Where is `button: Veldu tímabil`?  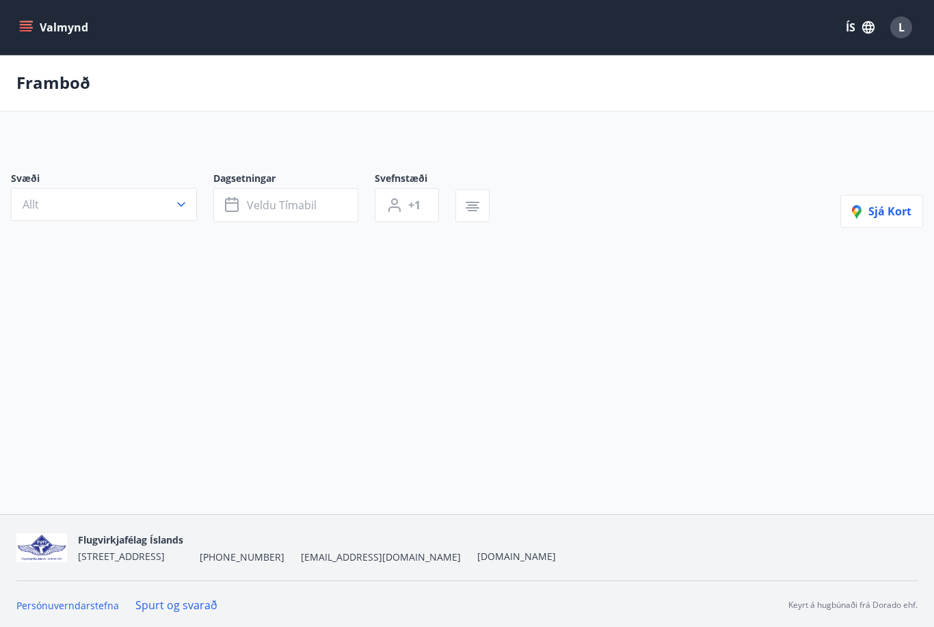 button: Veldu tímabil is located at coordinates (286, 205).